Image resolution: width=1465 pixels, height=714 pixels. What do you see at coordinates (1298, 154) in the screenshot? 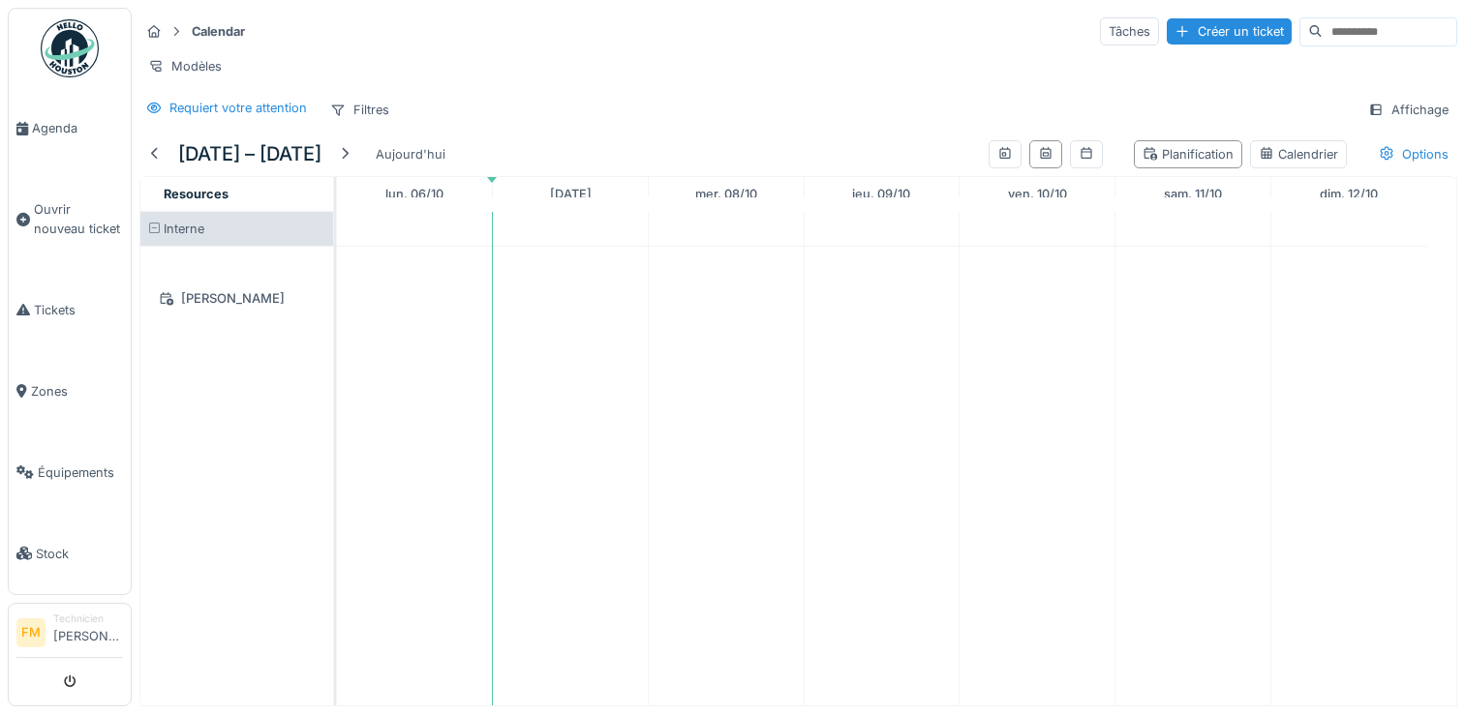
I see `div: Calendrier` at bounding box center [1298, 154].